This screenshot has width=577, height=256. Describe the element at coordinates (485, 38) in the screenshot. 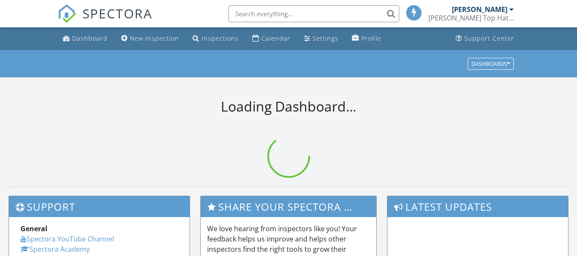

I see `a: Support Center` at that location.